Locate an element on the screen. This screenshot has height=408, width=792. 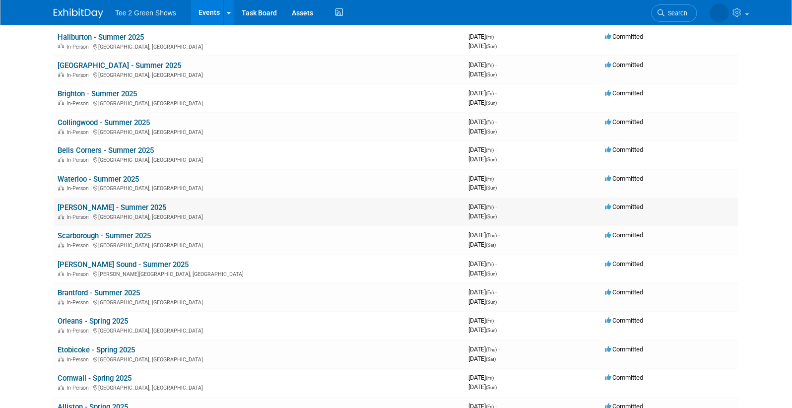
a: Brantford - Summer 2025 is located at coordinates (99, 293).